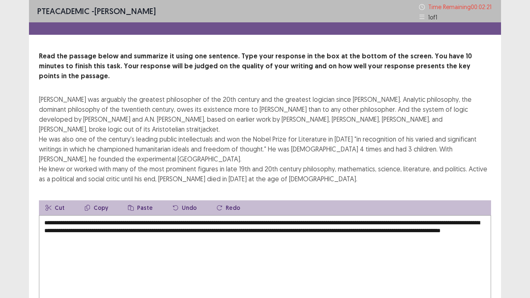  What do you see at coordinates (460, 7) in the screenshot?
I see `p: Time Remaining 00 : 02 : 21` at bounding box center [460, 7].